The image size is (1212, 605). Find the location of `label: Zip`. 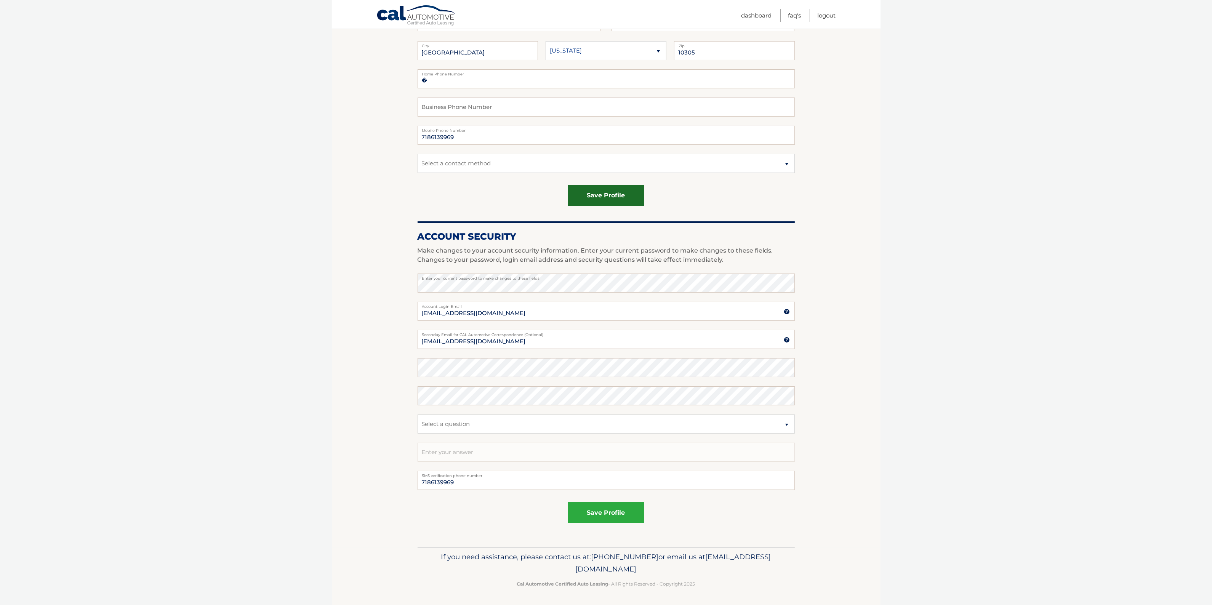

label: Zip is located at coordinates (734, 44).